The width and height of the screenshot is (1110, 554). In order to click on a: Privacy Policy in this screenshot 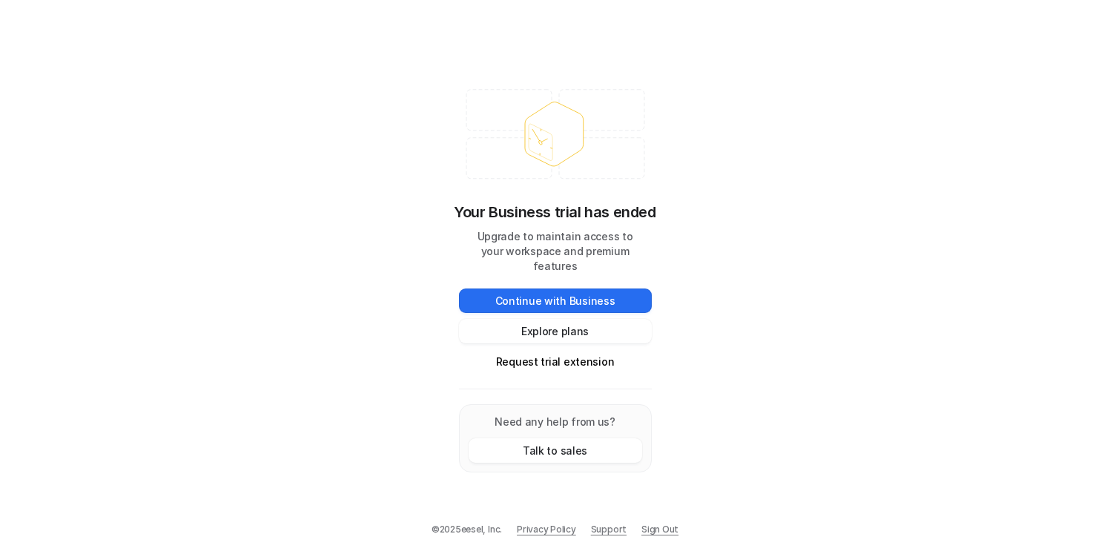, I will do `click(546, 529)`.